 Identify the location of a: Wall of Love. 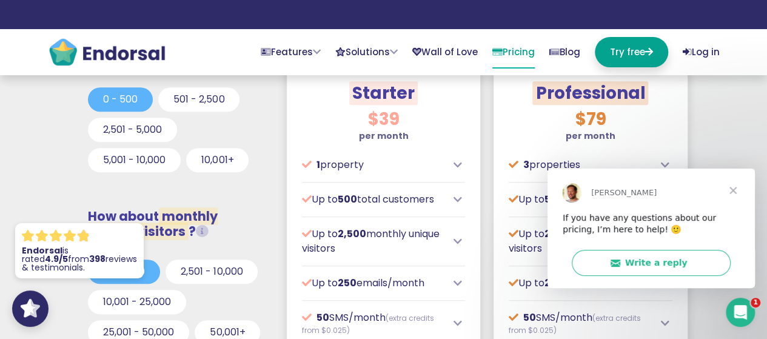
(445, 52).